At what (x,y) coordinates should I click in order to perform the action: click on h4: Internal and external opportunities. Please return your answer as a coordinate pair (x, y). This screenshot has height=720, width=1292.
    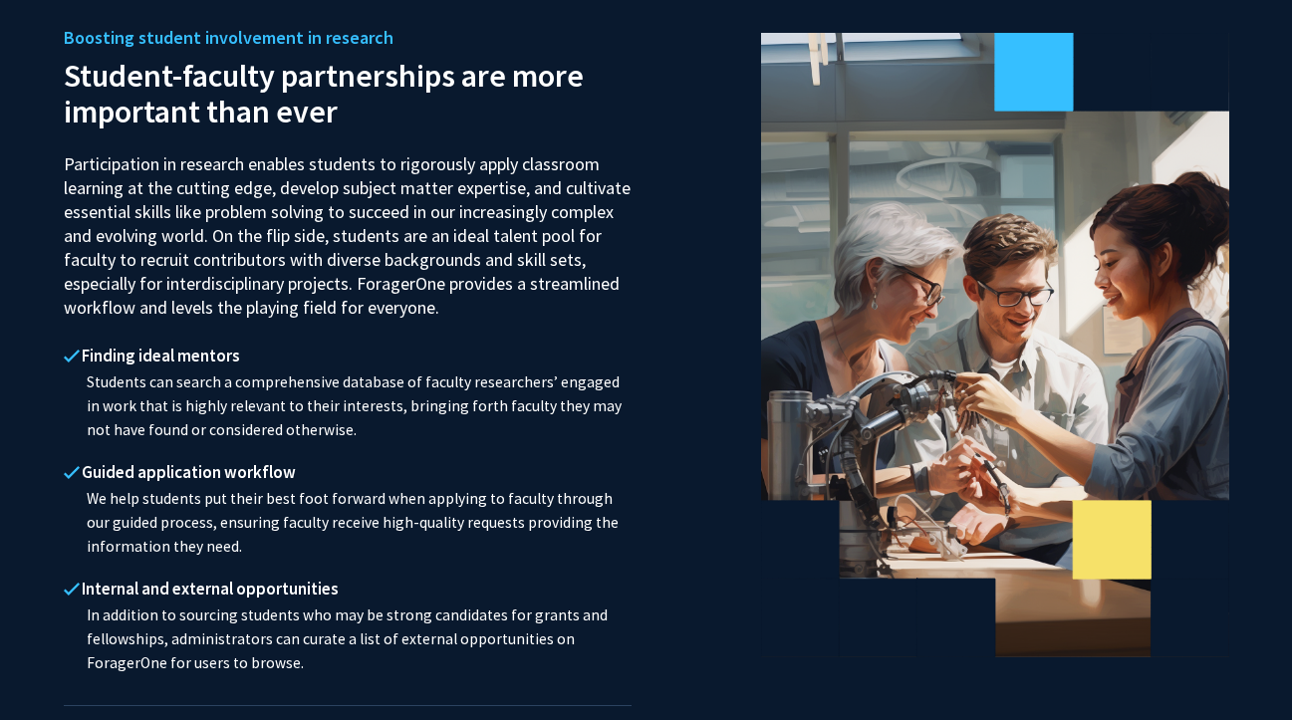
    Looking at the image, I should click on (348, 589).